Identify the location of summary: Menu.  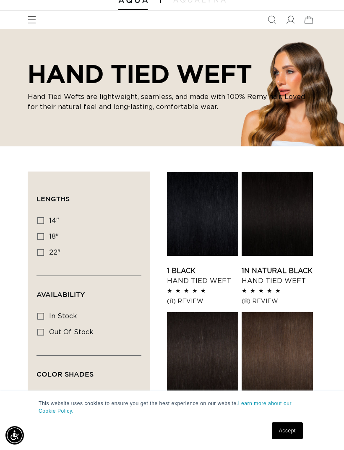
(32, 20).